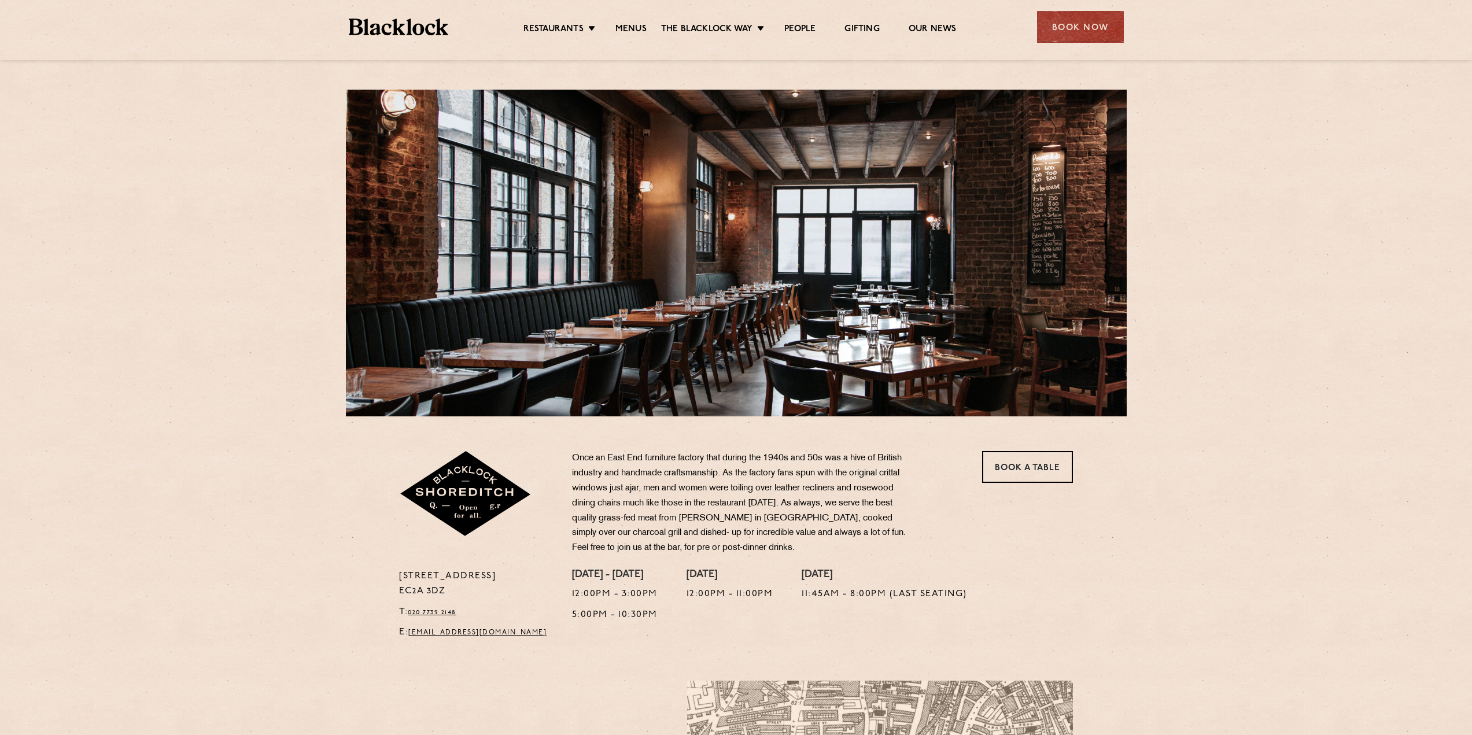  Describe the element at coordinates (1027, 467) in the screenshot. I see `a: Book a Table` at that location.